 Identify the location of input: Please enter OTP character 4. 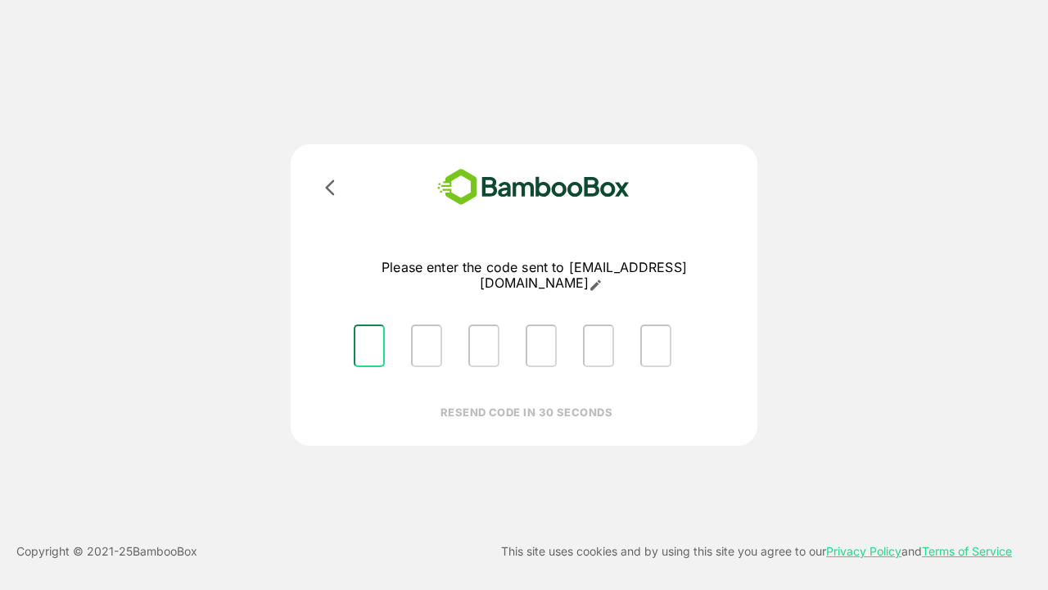
(541, 346).